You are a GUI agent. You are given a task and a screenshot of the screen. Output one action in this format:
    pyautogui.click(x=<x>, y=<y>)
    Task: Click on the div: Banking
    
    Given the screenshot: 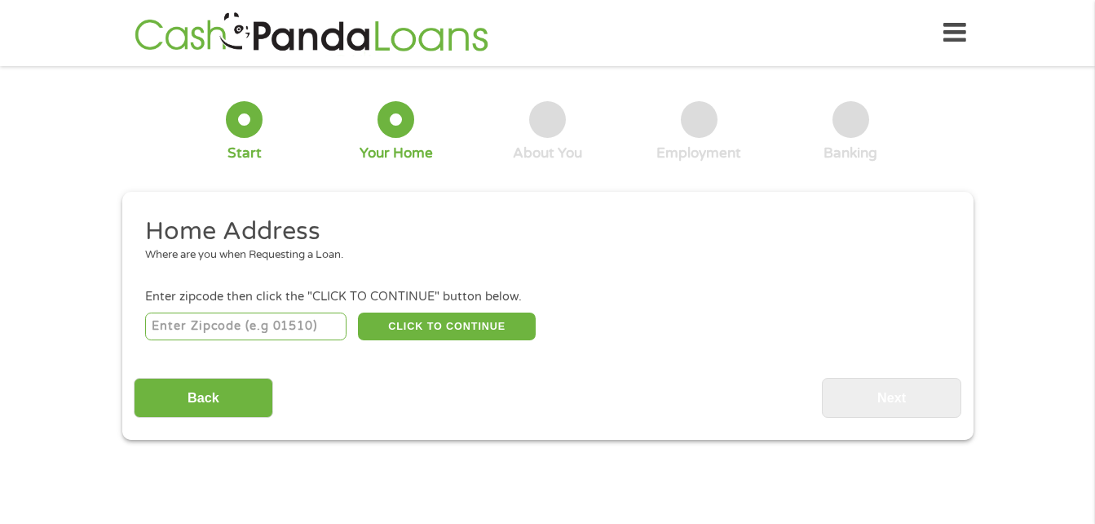 What is the action you would take?
    pyautogui.click(x=851, y=153)
    